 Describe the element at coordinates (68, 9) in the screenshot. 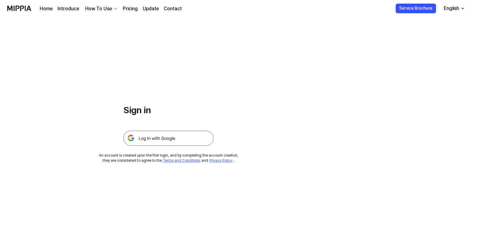

I see `a: Introduce` at that location.